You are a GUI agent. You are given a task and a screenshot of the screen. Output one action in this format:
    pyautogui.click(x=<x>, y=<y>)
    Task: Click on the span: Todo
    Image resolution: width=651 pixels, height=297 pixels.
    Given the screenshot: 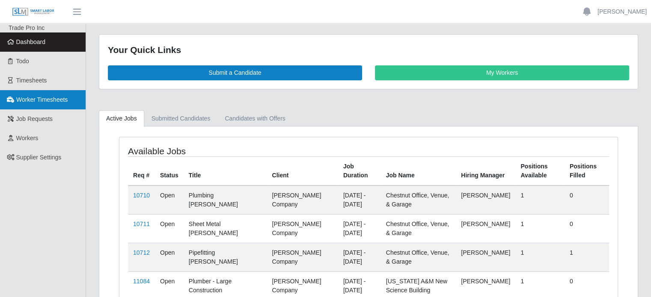 What is the action you would take?
    pyautogui.click(x=23, y=61)
    